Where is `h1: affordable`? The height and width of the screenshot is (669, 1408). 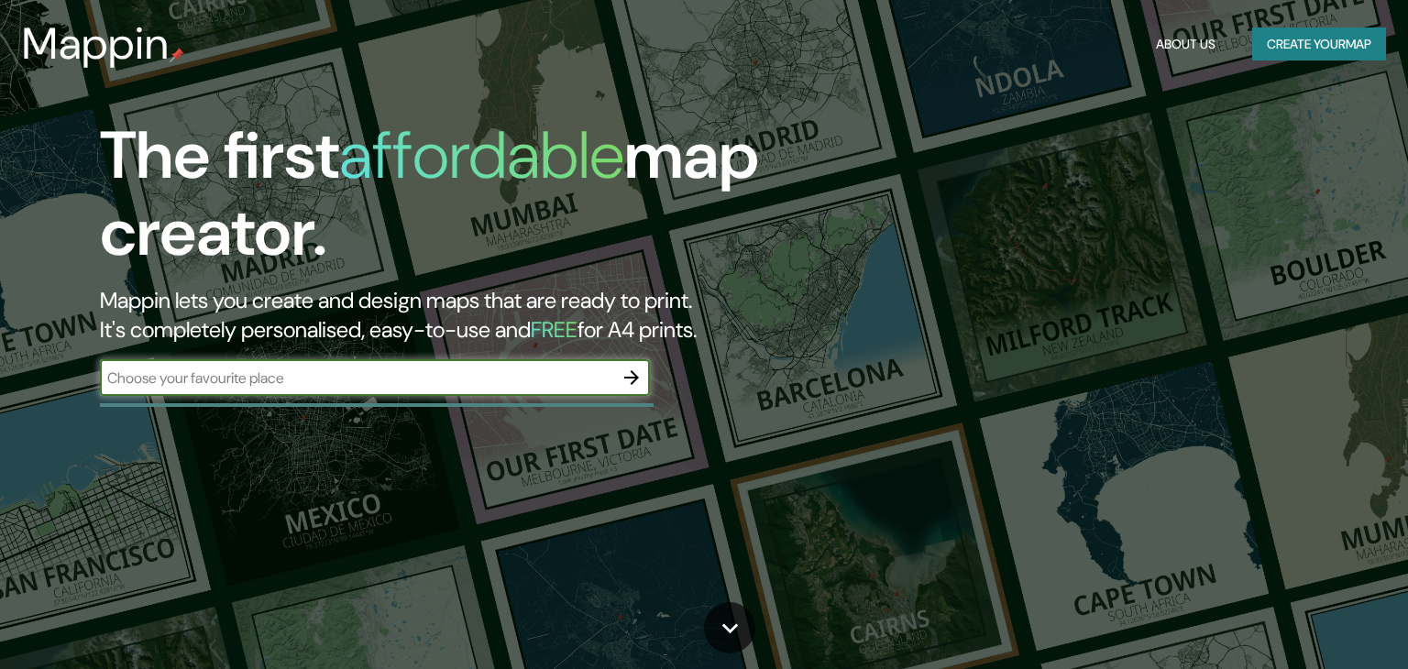 h1: affordable is located at coordinates (481, 155).